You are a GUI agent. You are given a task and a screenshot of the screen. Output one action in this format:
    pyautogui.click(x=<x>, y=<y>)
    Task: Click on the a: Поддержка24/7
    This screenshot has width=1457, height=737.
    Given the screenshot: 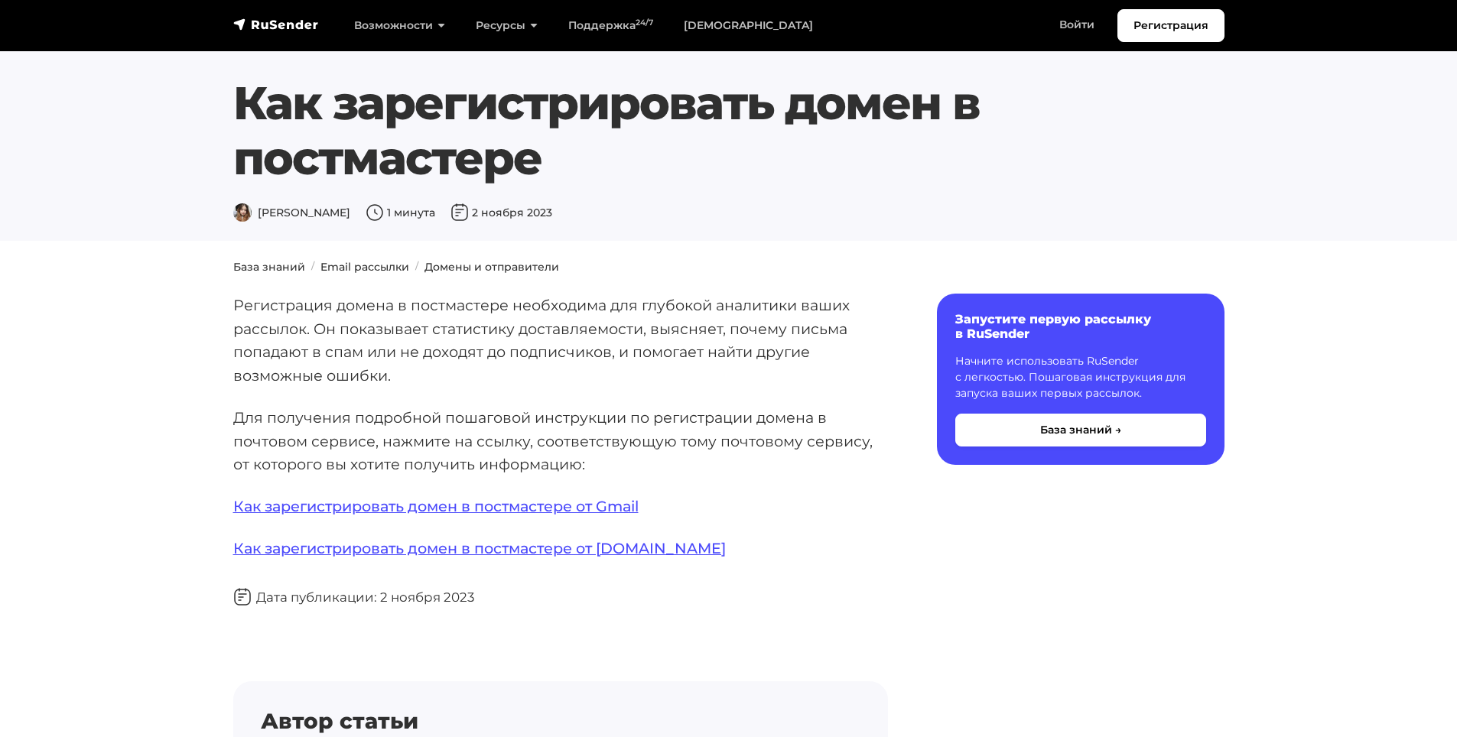 What is the action you would take?
    pyautogui.click(x=610, y=25)
    